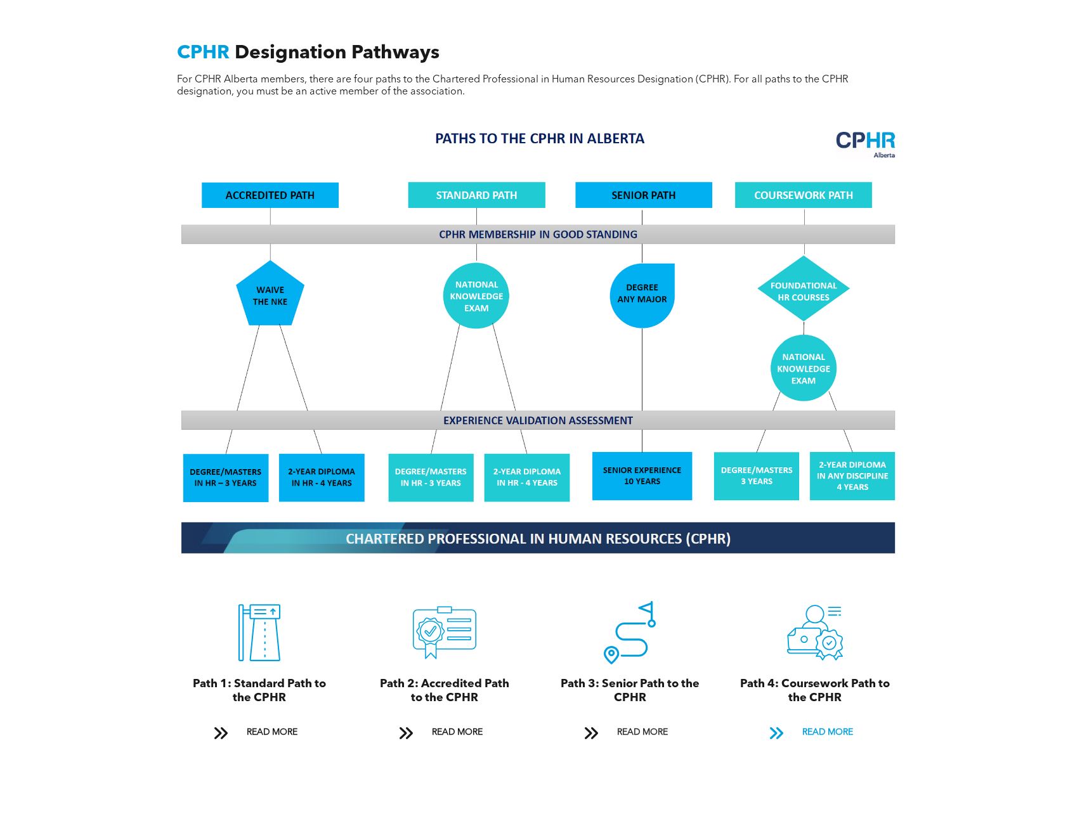  What do you see at coordinates (630, 691) in the screenshot?
I see `span: Path 3: Senior Path to the CPHR` at bounding box center [630, 691].